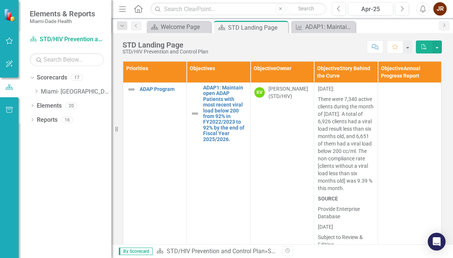 The image size is (453, 258). What do you see at coordinates (10, 15) in the screenshot?
I see `img: ClearPoint Strategy` at bounding box center [10, 15].